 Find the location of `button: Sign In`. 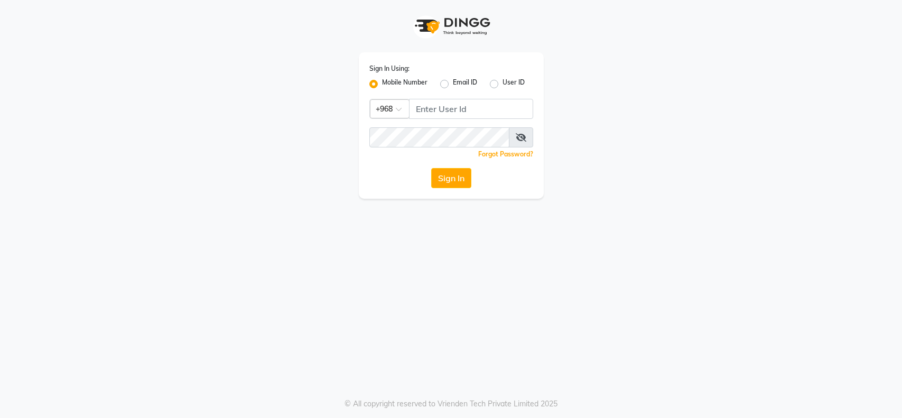

button: Sign In is located at coordinates (451, 178).